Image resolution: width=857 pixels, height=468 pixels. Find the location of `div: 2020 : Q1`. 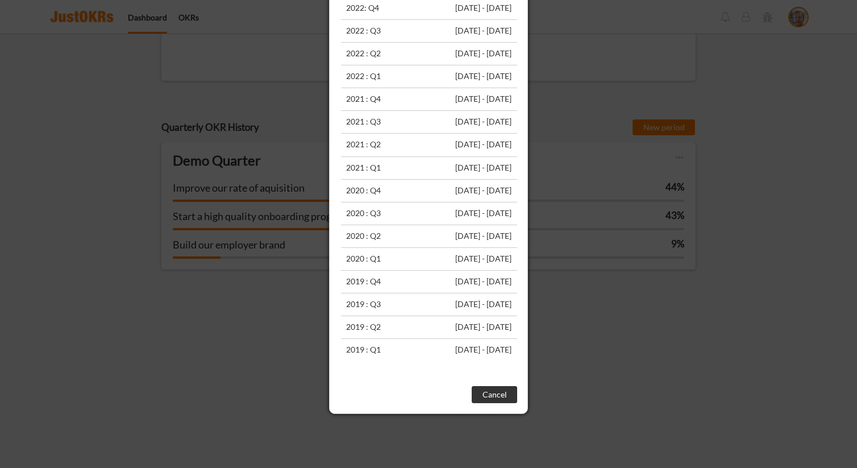

div: 2020 : Q1 is located at coordinates (372, 259).